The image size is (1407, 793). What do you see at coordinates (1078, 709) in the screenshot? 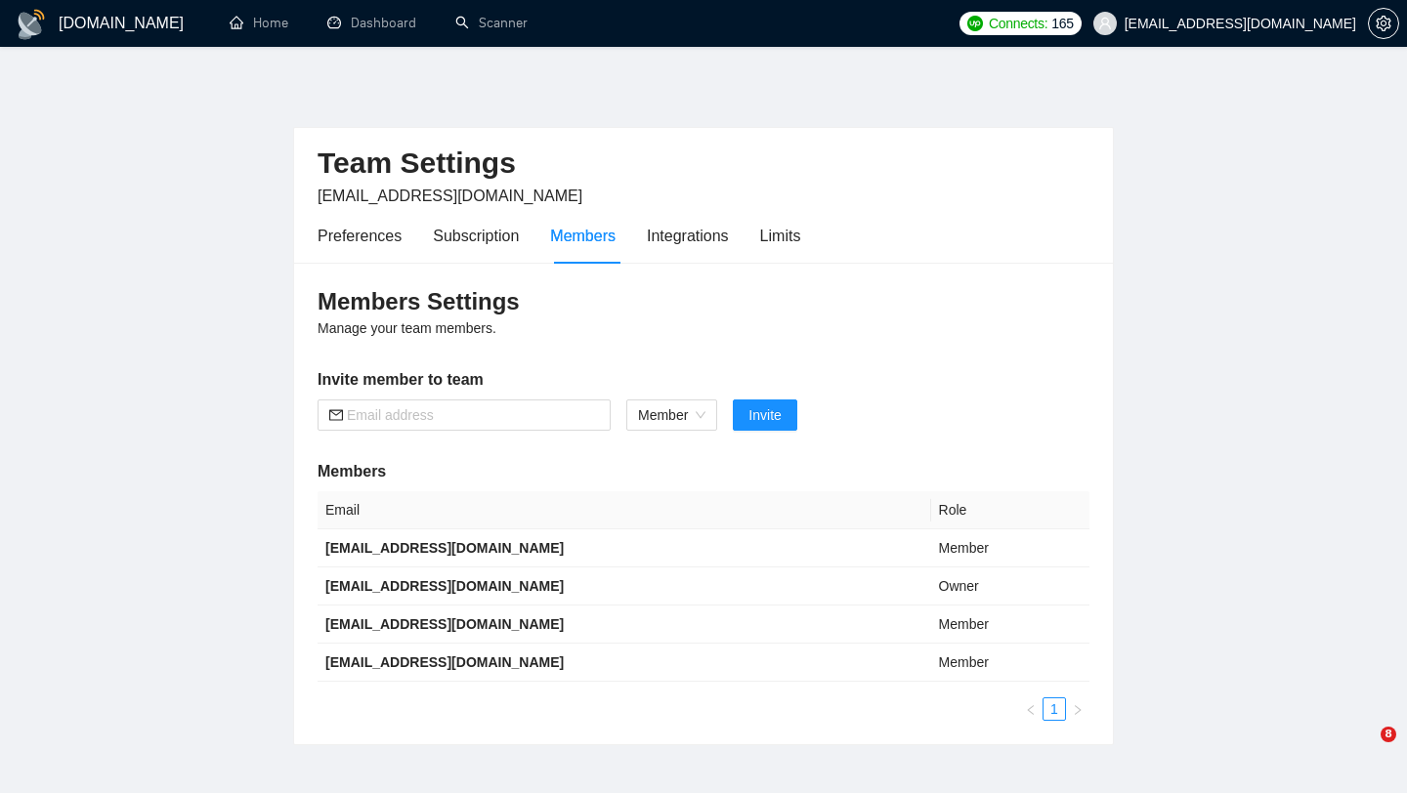
I see `button: right` at bounding box center [1078, 709].